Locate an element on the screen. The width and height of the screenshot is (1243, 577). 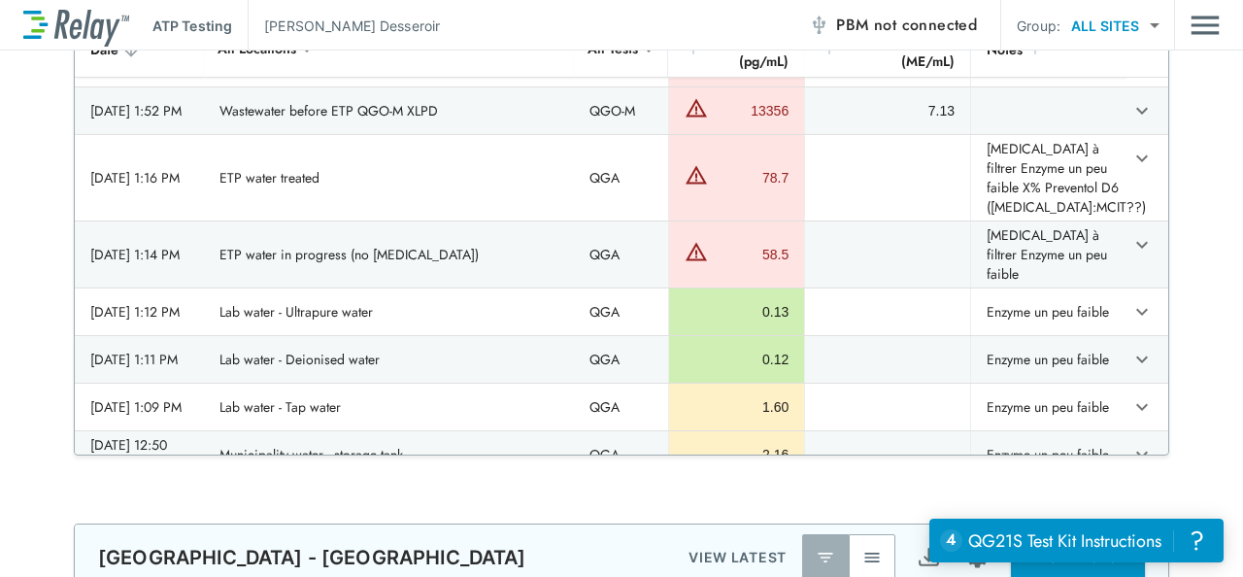
div: 58.5 is located at coordinates (751, 255).